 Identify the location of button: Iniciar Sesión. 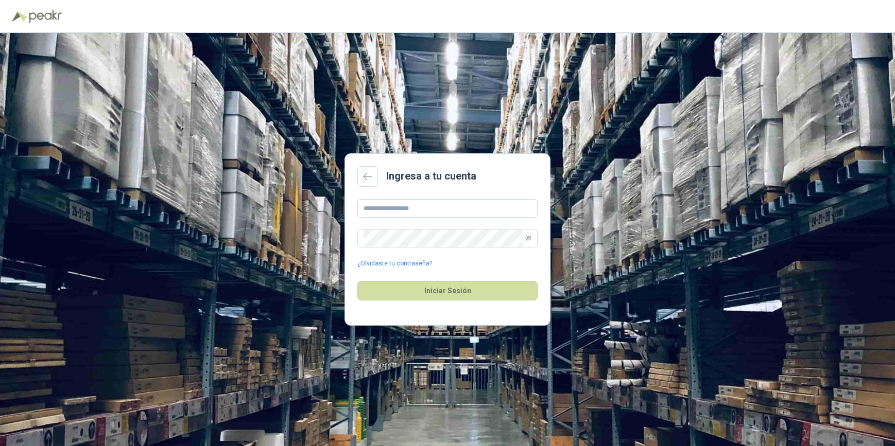
(447, 291).